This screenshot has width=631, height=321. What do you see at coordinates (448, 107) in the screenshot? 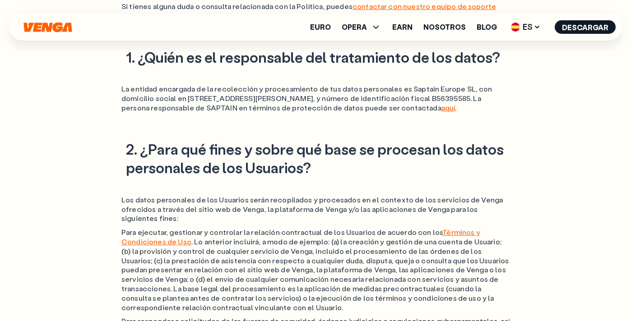
I see `a: aquí` at bounding box center [448, 107].